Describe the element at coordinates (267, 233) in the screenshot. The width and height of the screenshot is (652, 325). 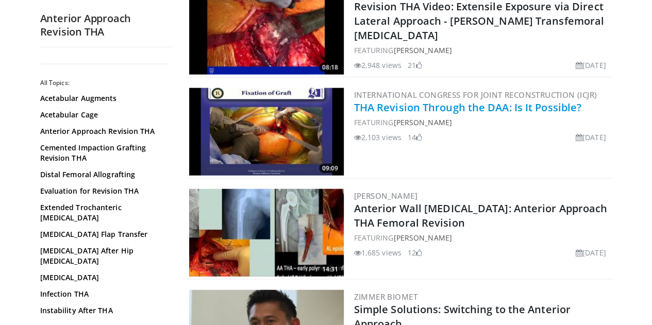
I see `img: a48ee9cb-f881-4b32-bff0-509e904be698.300x170_q85_crop-smart_upscale.jpg` at that location.